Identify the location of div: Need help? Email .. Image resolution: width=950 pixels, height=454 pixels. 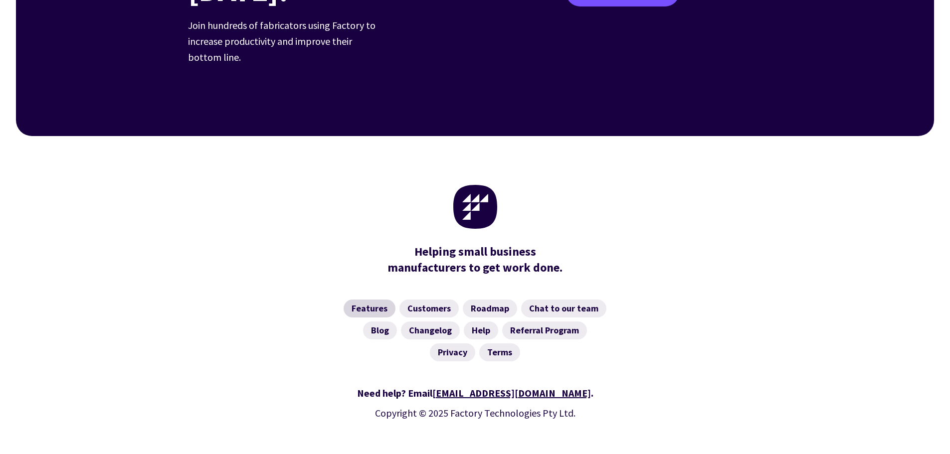
(475, 393).